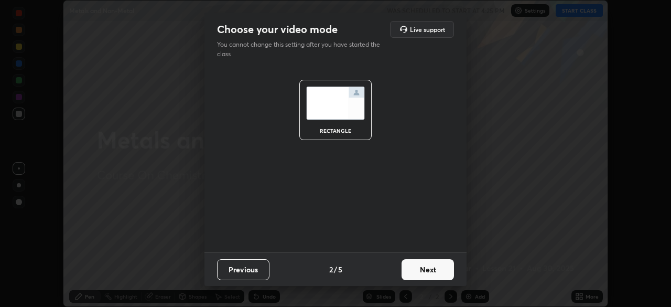 The width and height of the screenshot is (671, 307). Describe the element at coordinates (243, 270) in the screenshot. I see `button: Previous` at that location.